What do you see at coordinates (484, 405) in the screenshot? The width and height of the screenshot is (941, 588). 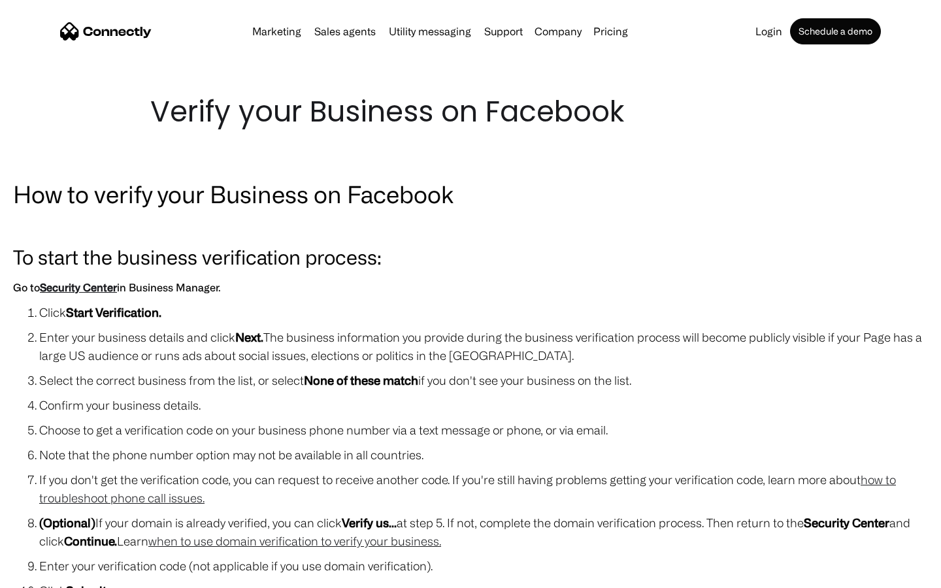 I see `li: Confirm your business details.` at bounding box center [484, 405].